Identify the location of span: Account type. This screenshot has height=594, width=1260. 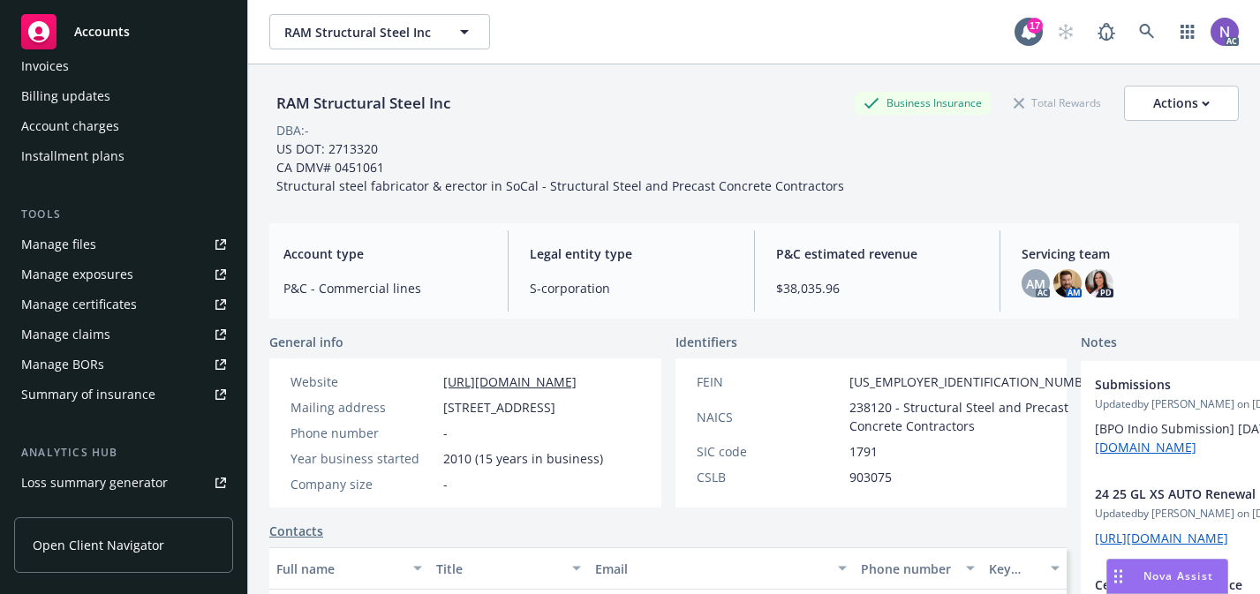
(385, 254).